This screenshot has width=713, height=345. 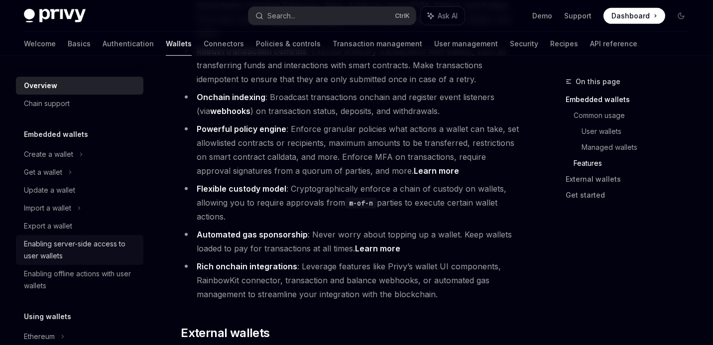 What do you see at coordinates (247, 266) in the screenshot?
I see `strong: Rich onchain integrations` at bounding box center [247, 266].